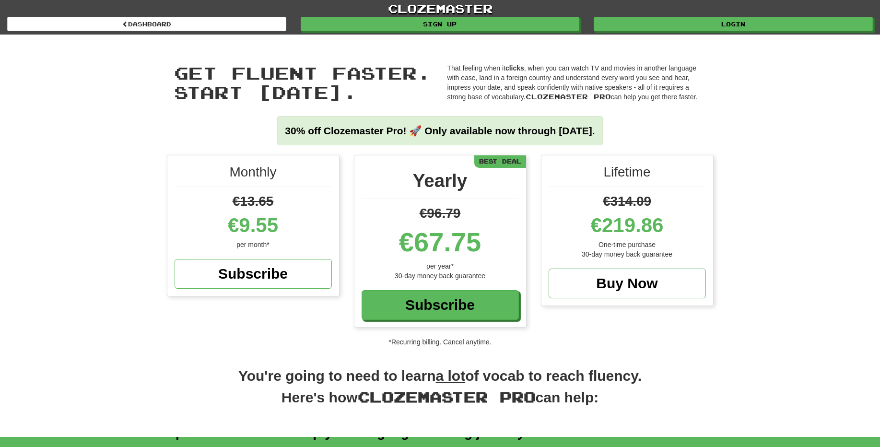 The image size is (880, 447). Describe the element at coordinates (253, 175) in the screenshot. I see `div: Monthly` at that location.